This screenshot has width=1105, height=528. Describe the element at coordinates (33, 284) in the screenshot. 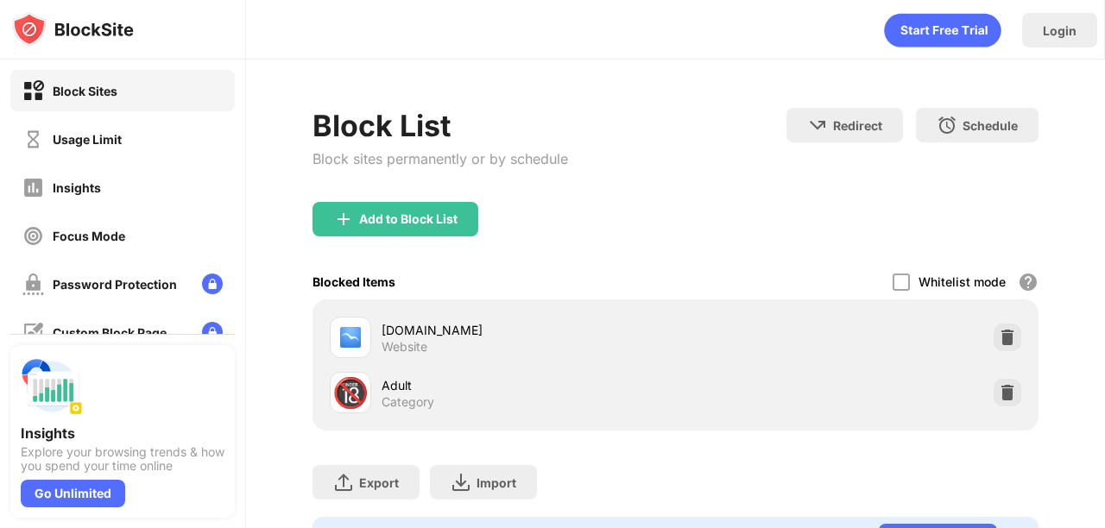

I see `img: password-protection-off.svg` at that location.